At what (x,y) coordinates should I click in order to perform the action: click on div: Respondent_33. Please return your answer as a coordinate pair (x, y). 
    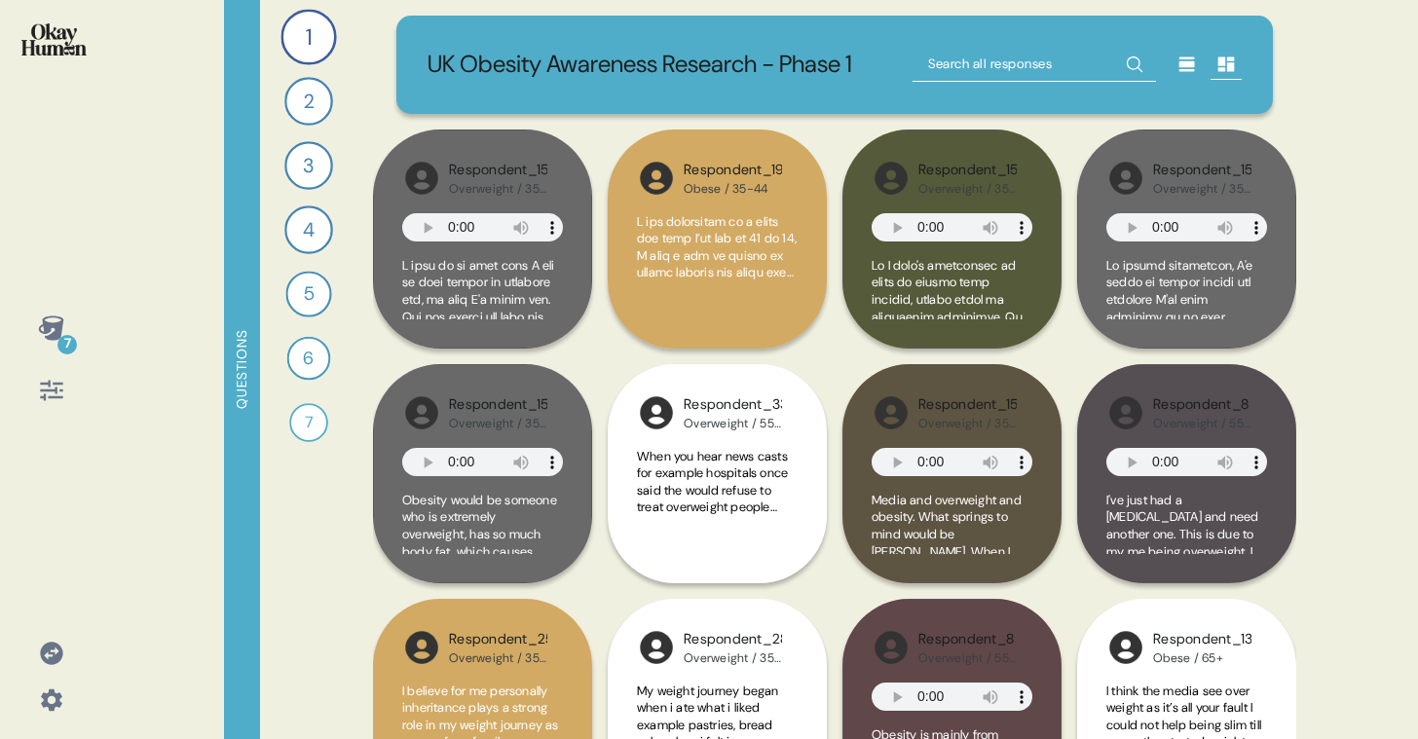
    Looking at the image, I should click on (732, 405).